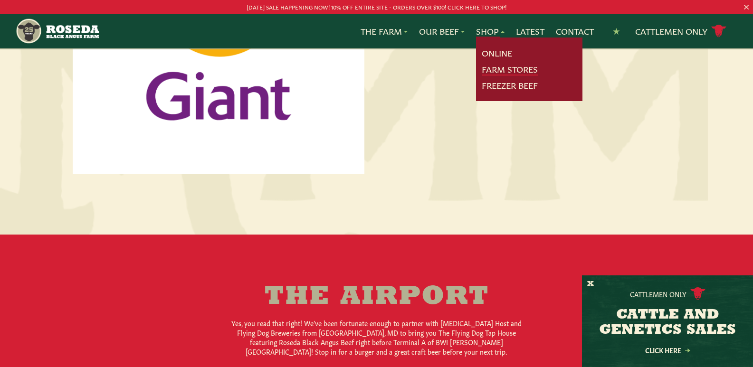 The height and width of the screenshot is (367, 753). Describe the element at coordinates (667, 323) in the screenshot. I see `h3: CATTLE AND GENETICS SALES` at that location.